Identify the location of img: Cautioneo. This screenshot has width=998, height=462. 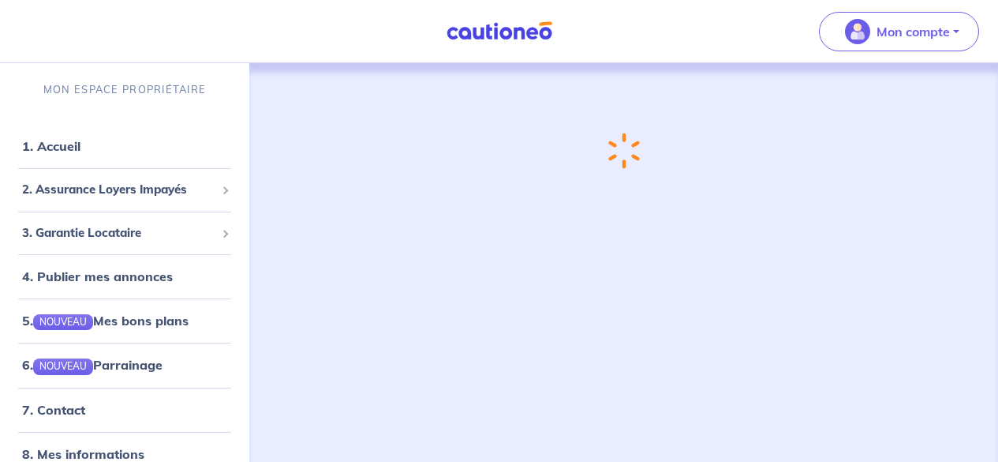
(500, 31).